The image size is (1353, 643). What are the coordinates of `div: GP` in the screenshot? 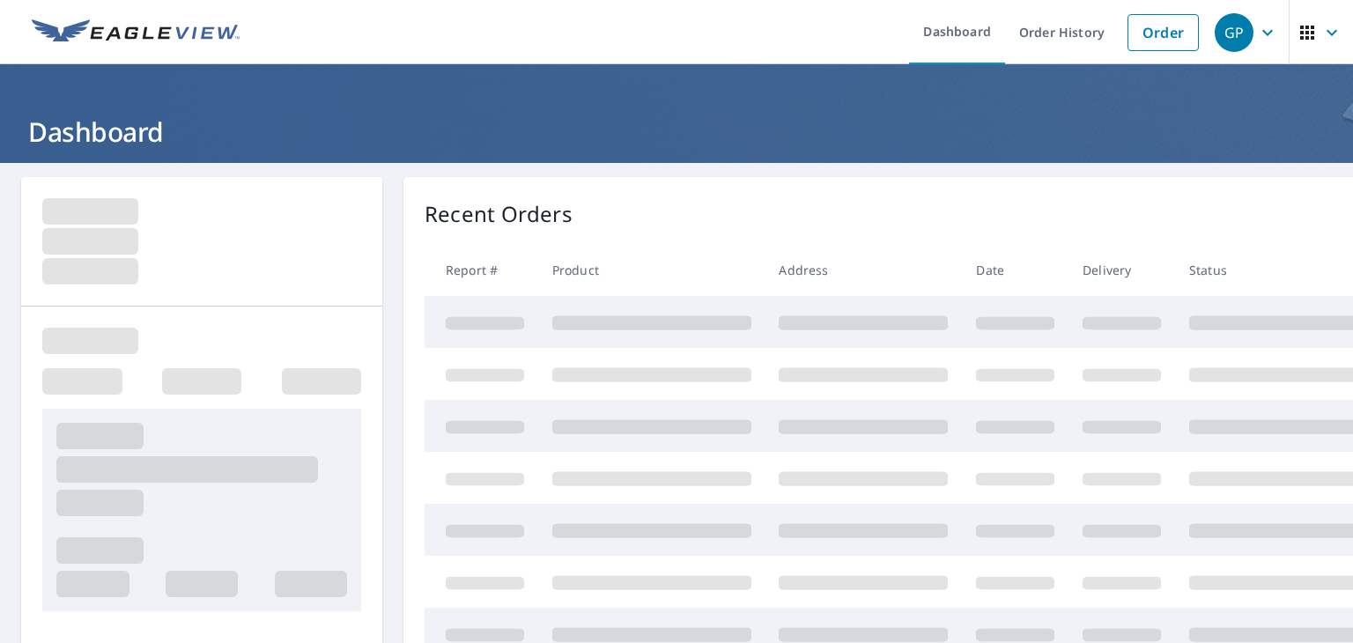 It's located at (1234, 33).